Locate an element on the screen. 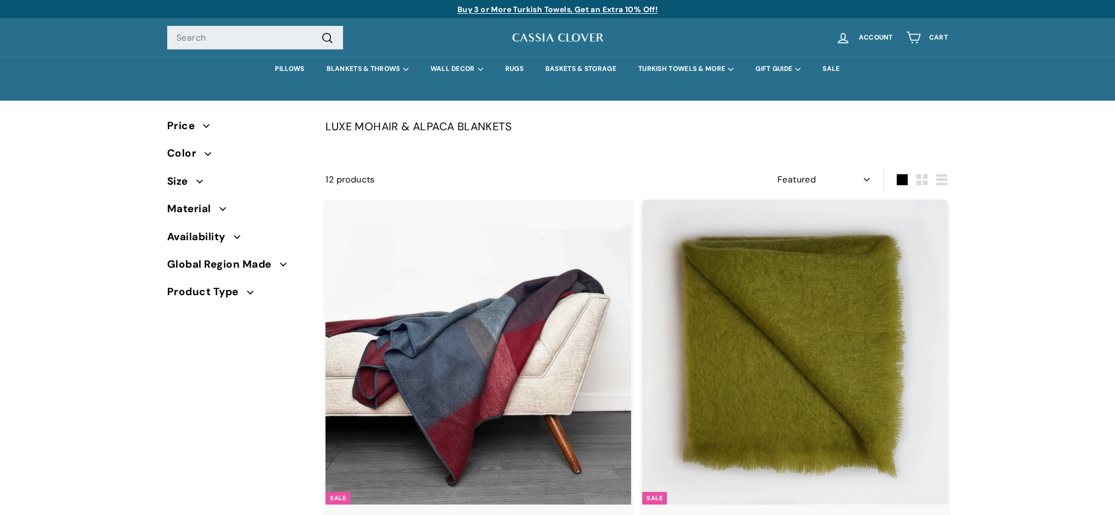  a: Buy 3 or More Turkish Towels, Get an Extra 10% Off! is located at coordinates (558, 9).